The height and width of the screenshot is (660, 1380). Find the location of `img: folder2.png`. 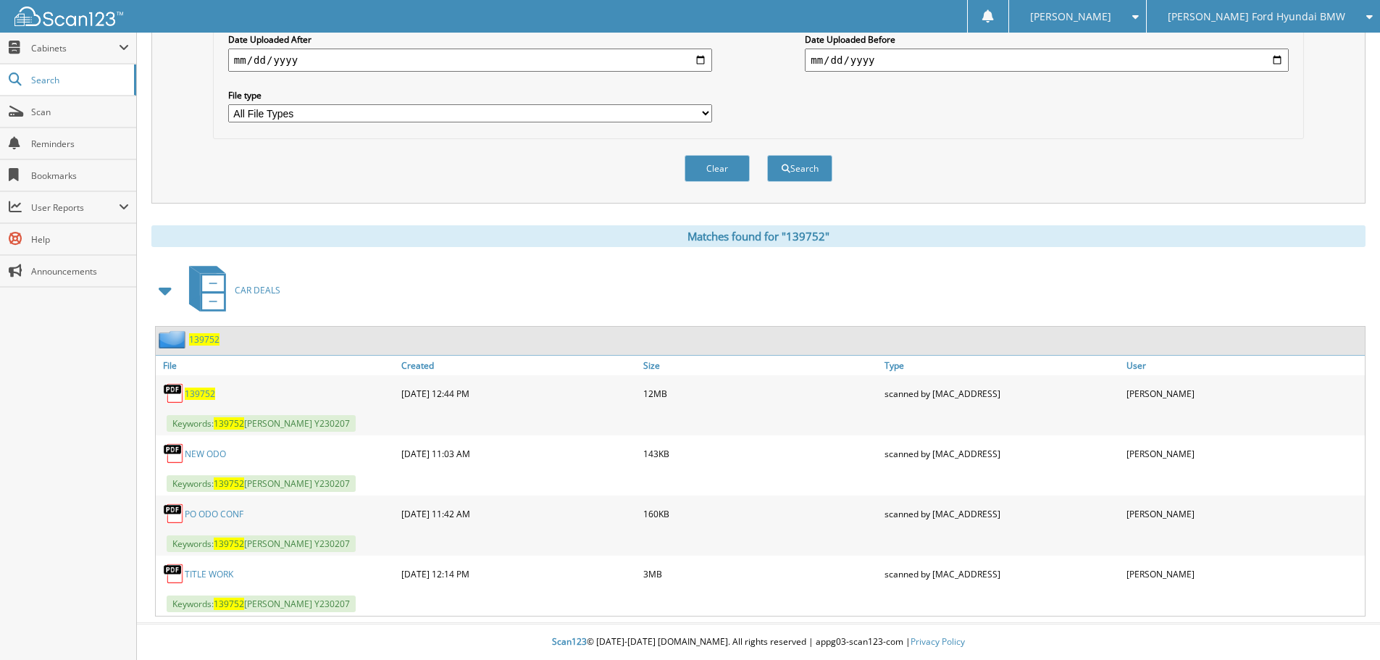

img: folder2.png is located at coordinates (174, 339).